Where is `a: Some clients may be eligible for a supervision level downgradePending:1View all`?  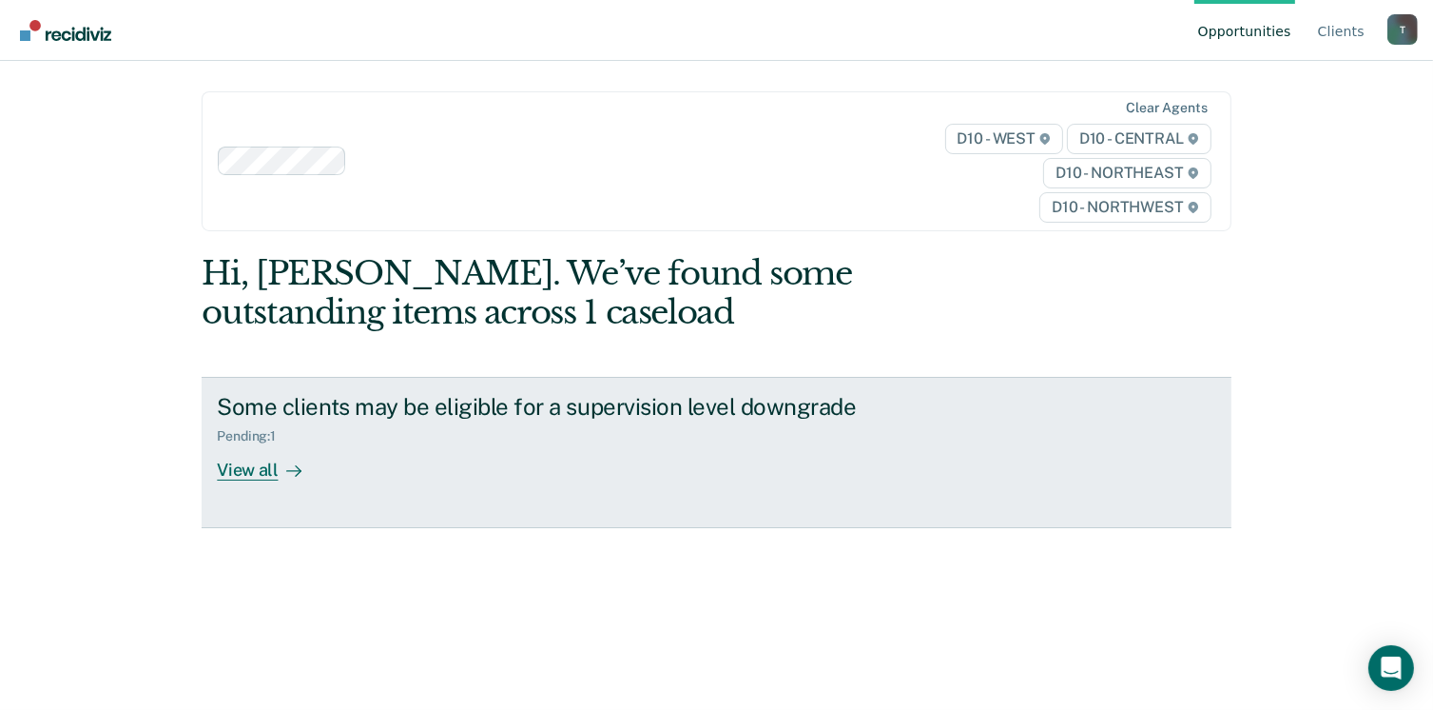 a: Some clients may be eligible for a supervision level downgradePending:1View all is located at coordinates (716, 452).